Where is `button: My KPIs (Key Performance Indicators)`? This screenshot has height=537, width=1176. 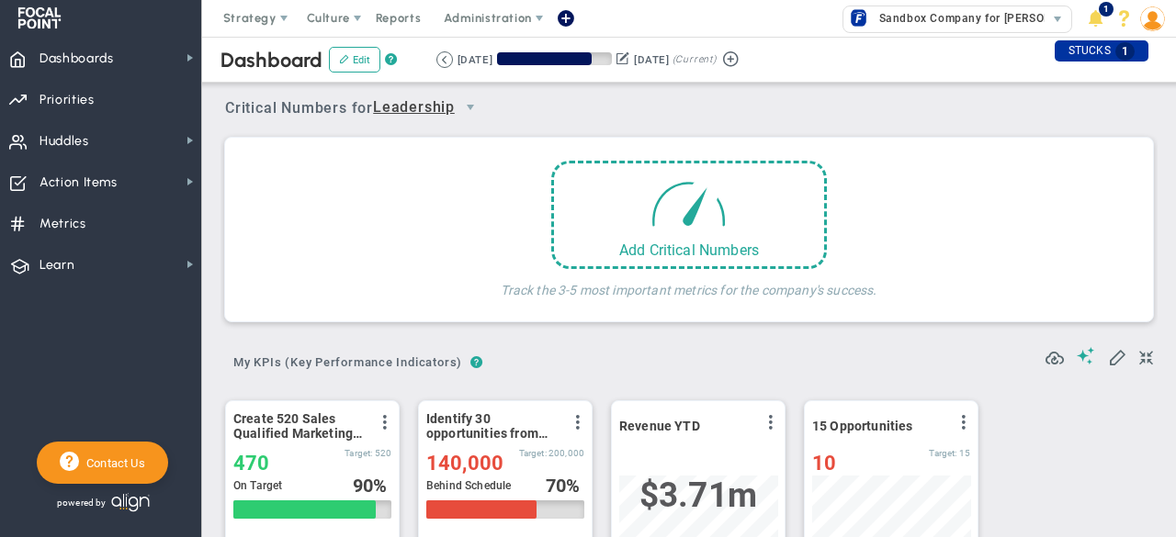 button: My KPIs (Key Performance Indicators) is located at coordinates (347, 364).